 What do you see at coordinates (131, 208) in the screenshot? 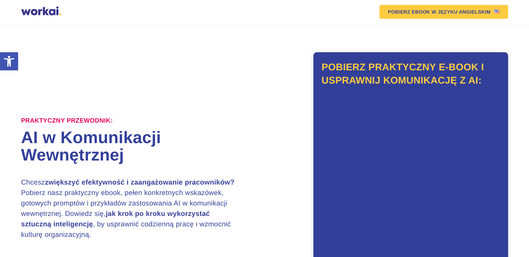
I see `h3: Chcesz Pobierz nasz praktyczny ebook, pełen konkretnych wskazówek, gotowych promptów i przykładów...` at bounding box center [131, 208].